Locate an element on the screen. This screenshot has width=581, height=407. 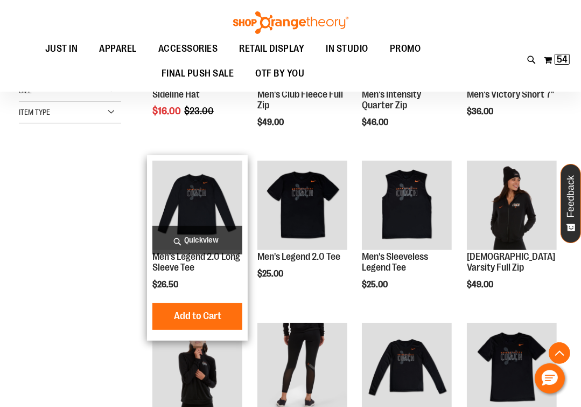
button: Add to Cart is located at coordinates (198, 316).